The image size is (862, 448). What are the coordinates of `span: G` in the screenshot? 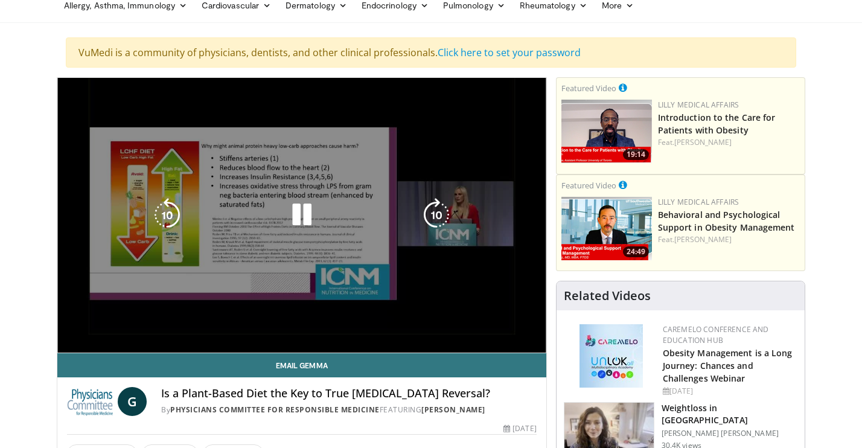 It's located at (132, 401).